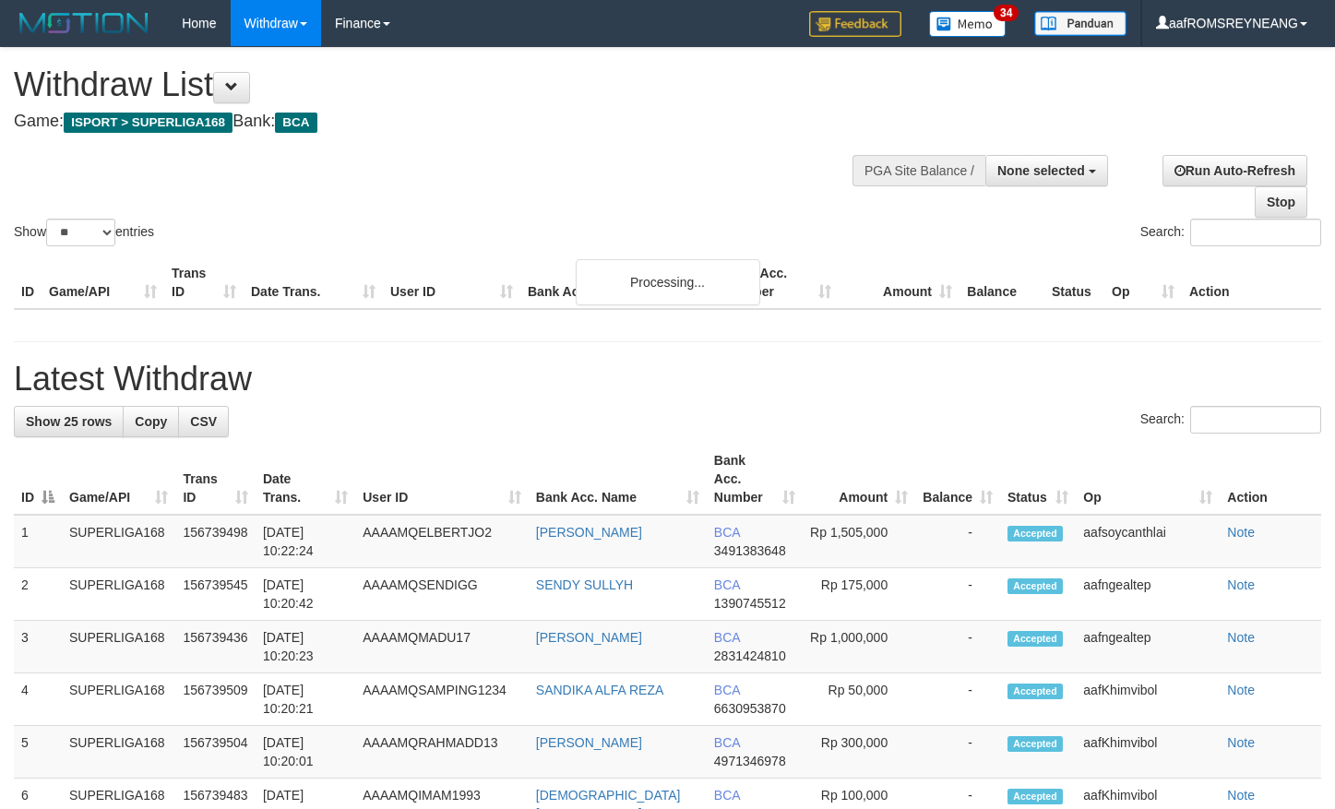 Image resolution: width=1335 pixels, height=809 pixels. What do you see at coordinates (859, 479) in the screenshot?
I see `th: Amount: activate to sort column ascending` at bounding box center [859, 479].